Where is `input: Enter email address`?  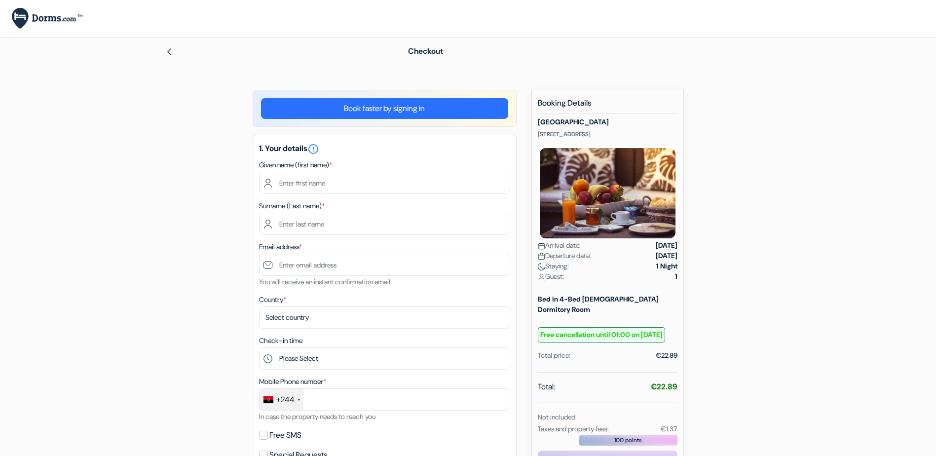
input: Enter email address is located at coordinates (384, 264).